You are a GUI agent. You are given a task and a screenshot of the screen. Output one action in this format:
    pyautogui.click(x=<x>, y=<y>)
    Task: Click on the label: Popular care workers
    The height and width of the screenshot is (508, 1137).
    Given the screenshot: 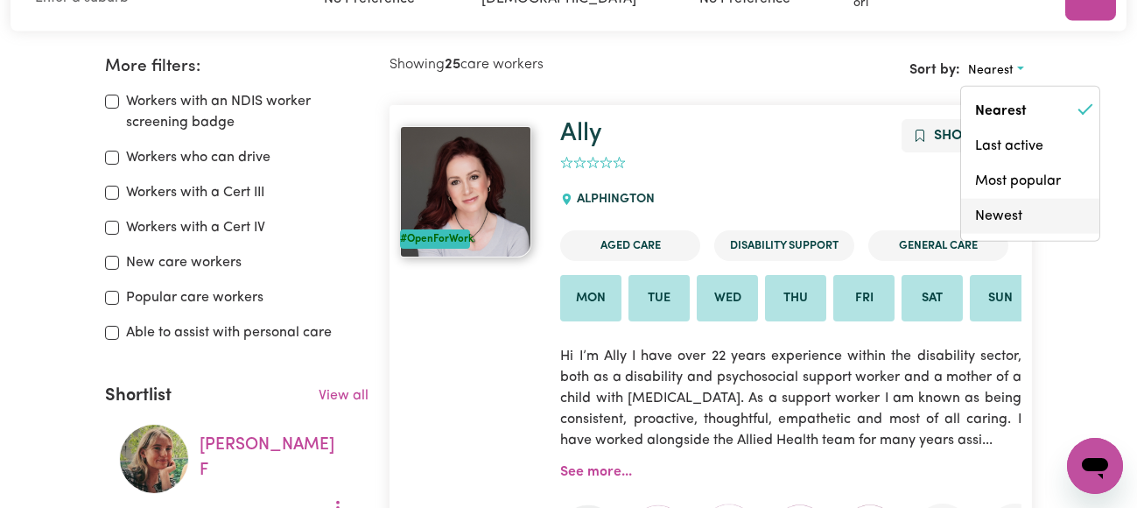 What is the action you would take?
    pyautogui.click(x=194, y=298)
    